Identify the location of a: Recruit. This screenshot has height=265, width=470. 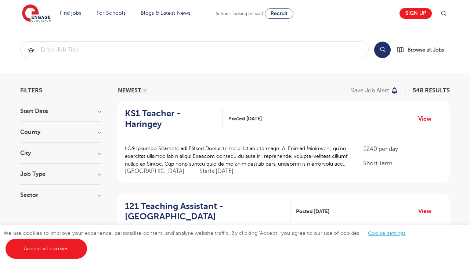
(279, 14).